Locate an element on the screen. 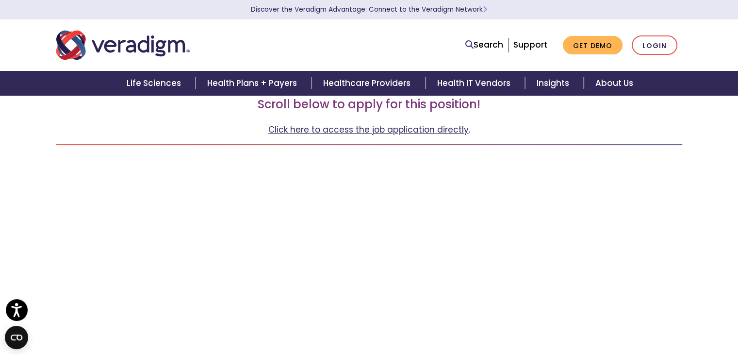 The height and width of the screenshot is (354, 738). a: Insights is located at coordinates (554, 83).